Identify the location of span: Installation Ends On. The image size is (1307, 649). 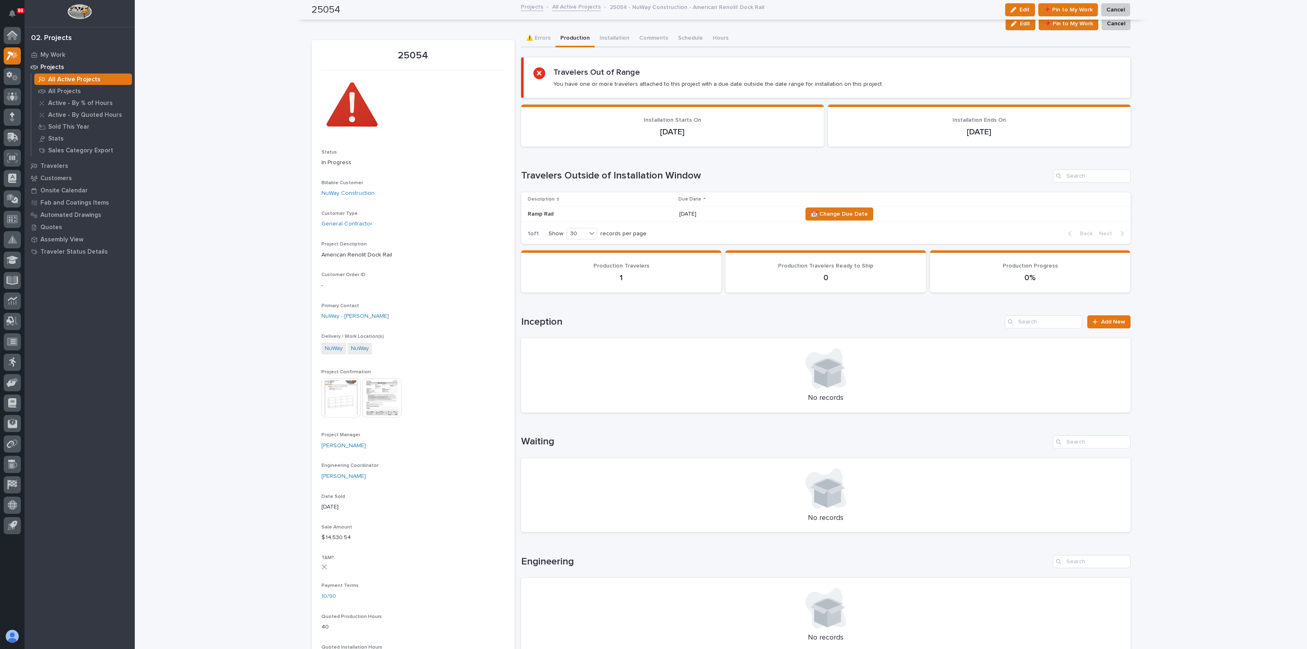
(979, 120).